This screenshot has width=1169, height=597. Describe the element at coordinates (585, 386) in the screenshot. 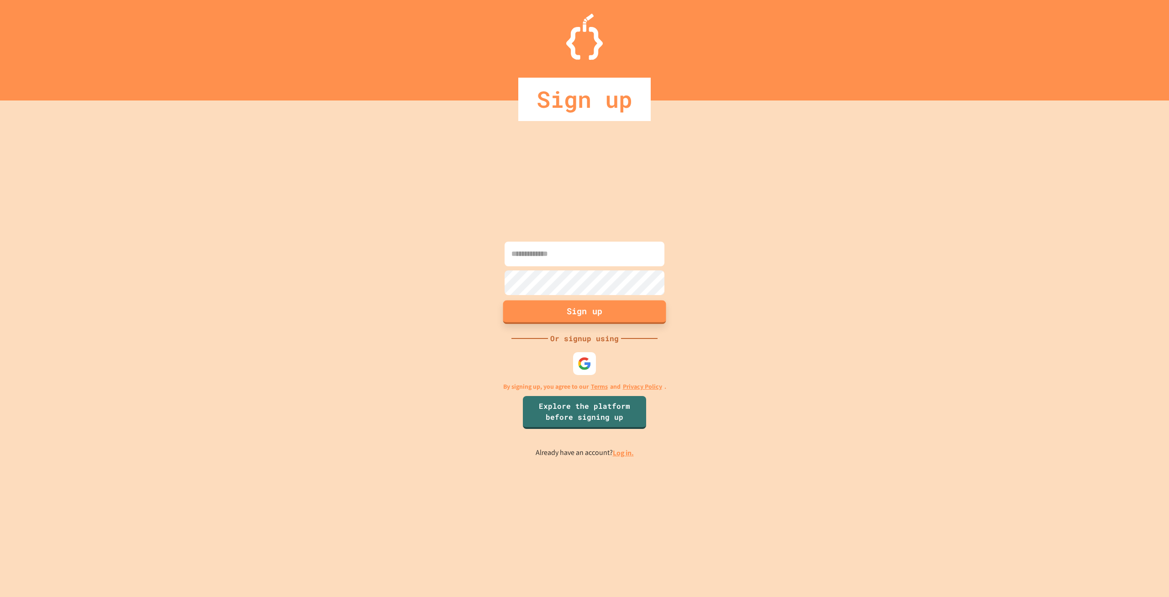

I see `p: By signing up, you agree to our and .` at that location.